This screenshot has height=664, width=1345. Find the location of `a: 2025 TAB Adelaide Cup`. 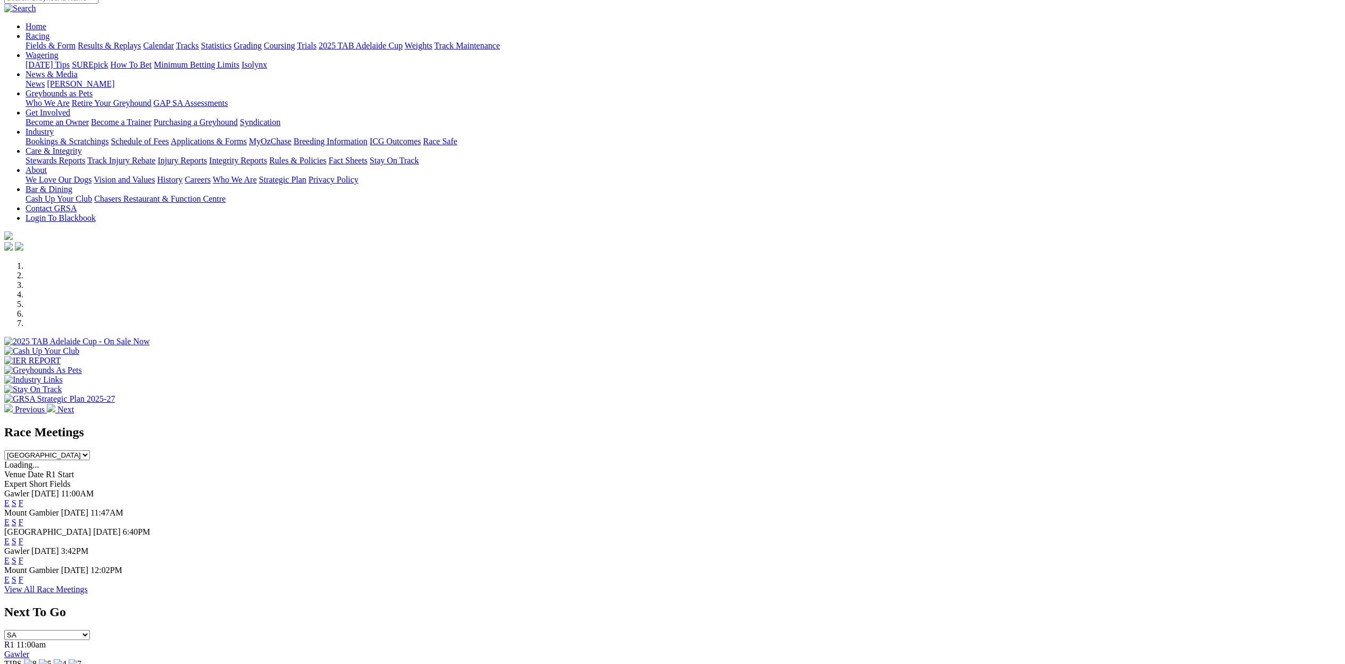

a: 2025 TAB Adelaide Cup is located at coordinates (361, 45).